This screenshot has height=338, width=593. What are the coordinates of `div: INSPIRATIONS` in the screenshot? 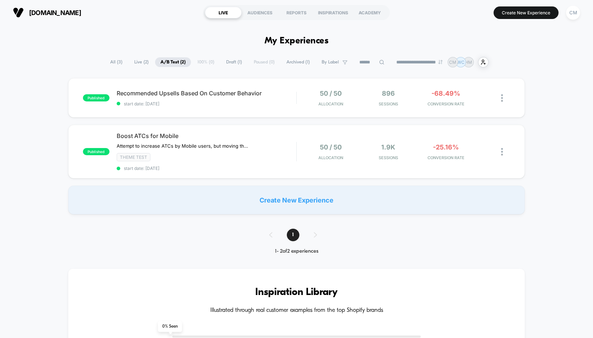 It's located at (333, 13).